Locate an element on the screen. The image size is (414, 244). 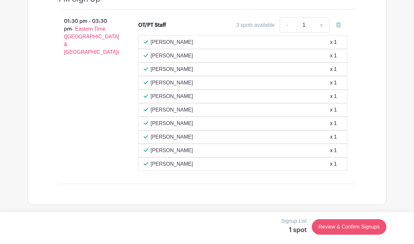
p: Signup List is located at coordinates (294, 221).